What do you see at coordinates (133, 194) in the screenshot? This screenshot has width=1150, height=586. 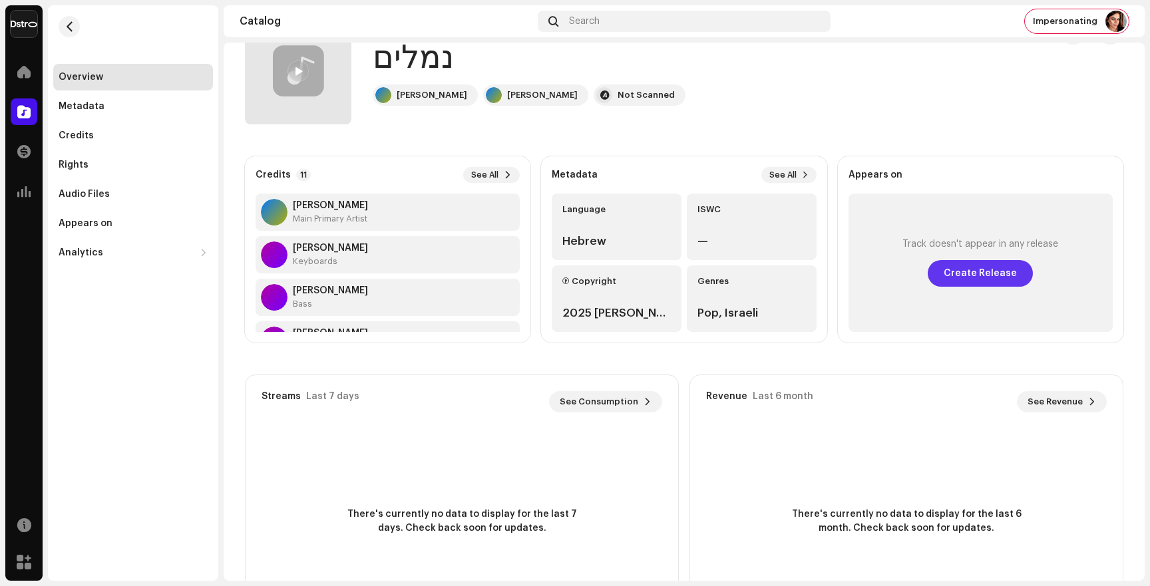 I see `re-m-nav-item: Audio Files` at bounding box center [133, 194].